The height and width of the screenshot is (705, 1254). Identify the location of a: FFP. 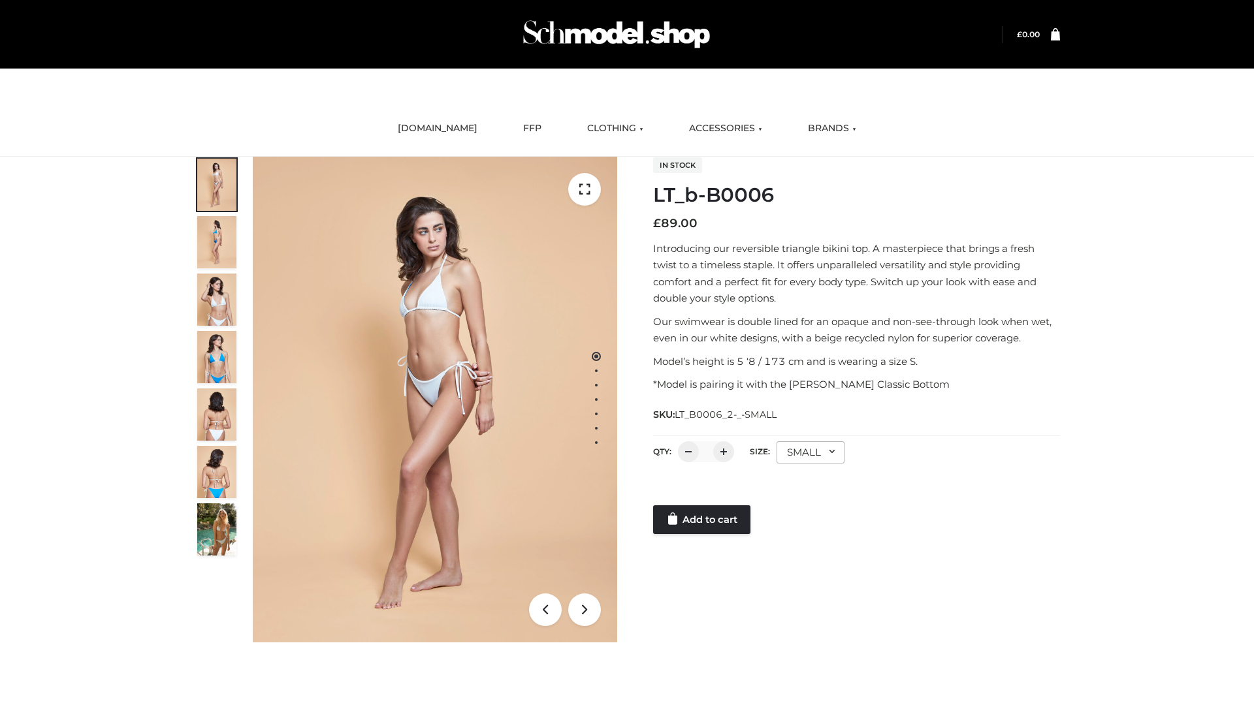
(532, 129).